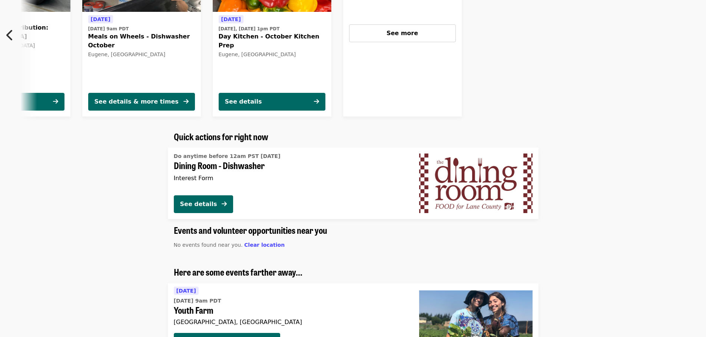 The height and width of the screenshot is (337, 706). What do you see at coordinates (264, 245) in the screenshot?
I see `span: Clear location` at bounding box center [264, 245].